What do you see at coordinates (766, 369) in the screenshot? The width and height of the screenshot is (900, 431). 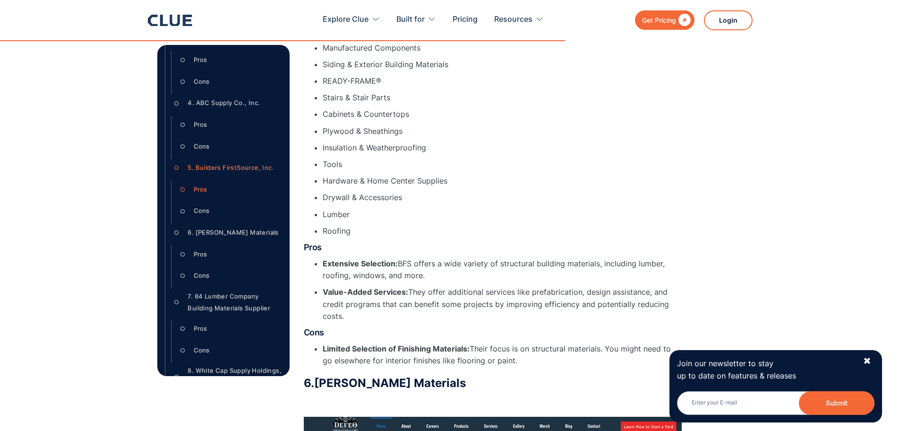 I see `p: Join our newsletter to stay up to date on features & releases` at bounding box center [766, 369].